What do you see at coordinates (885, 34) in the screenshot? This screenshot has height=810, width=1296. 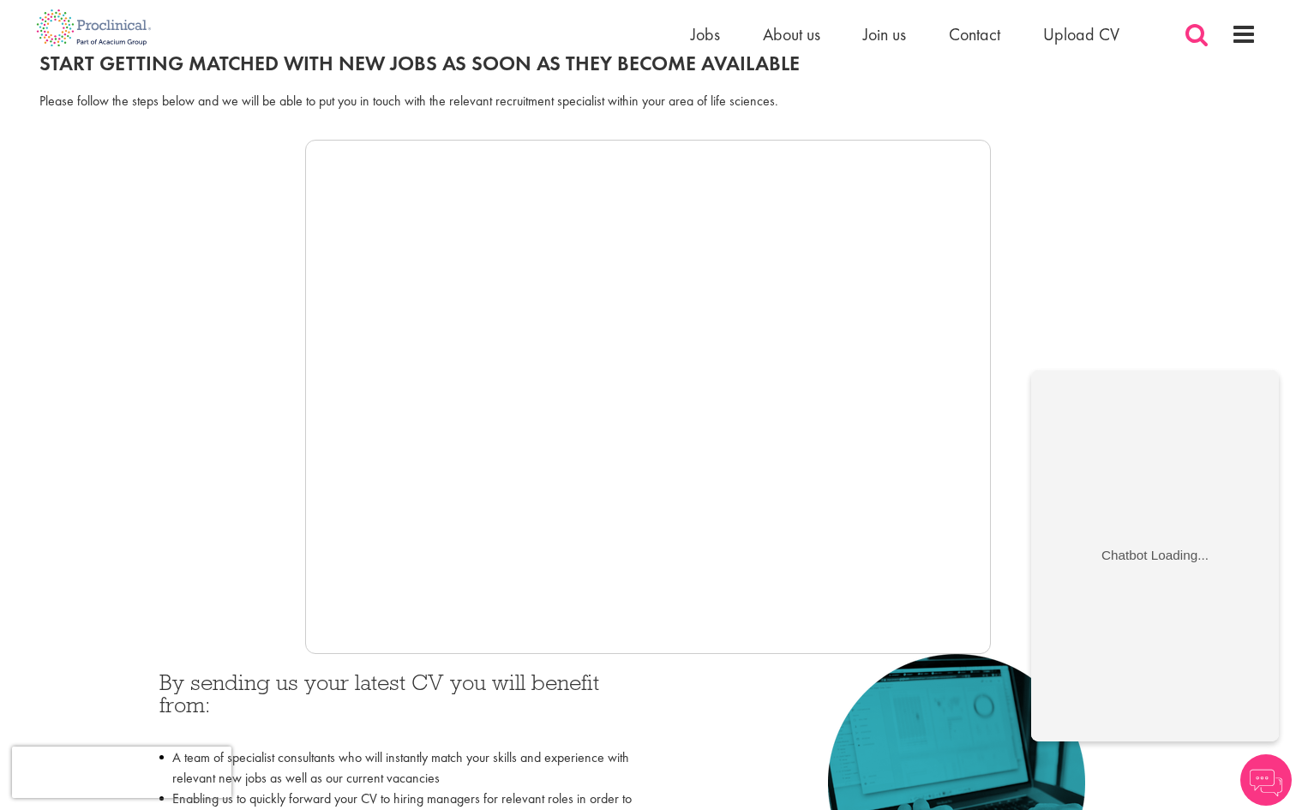 I see `span: Join us` at bounding box center [885, 34].